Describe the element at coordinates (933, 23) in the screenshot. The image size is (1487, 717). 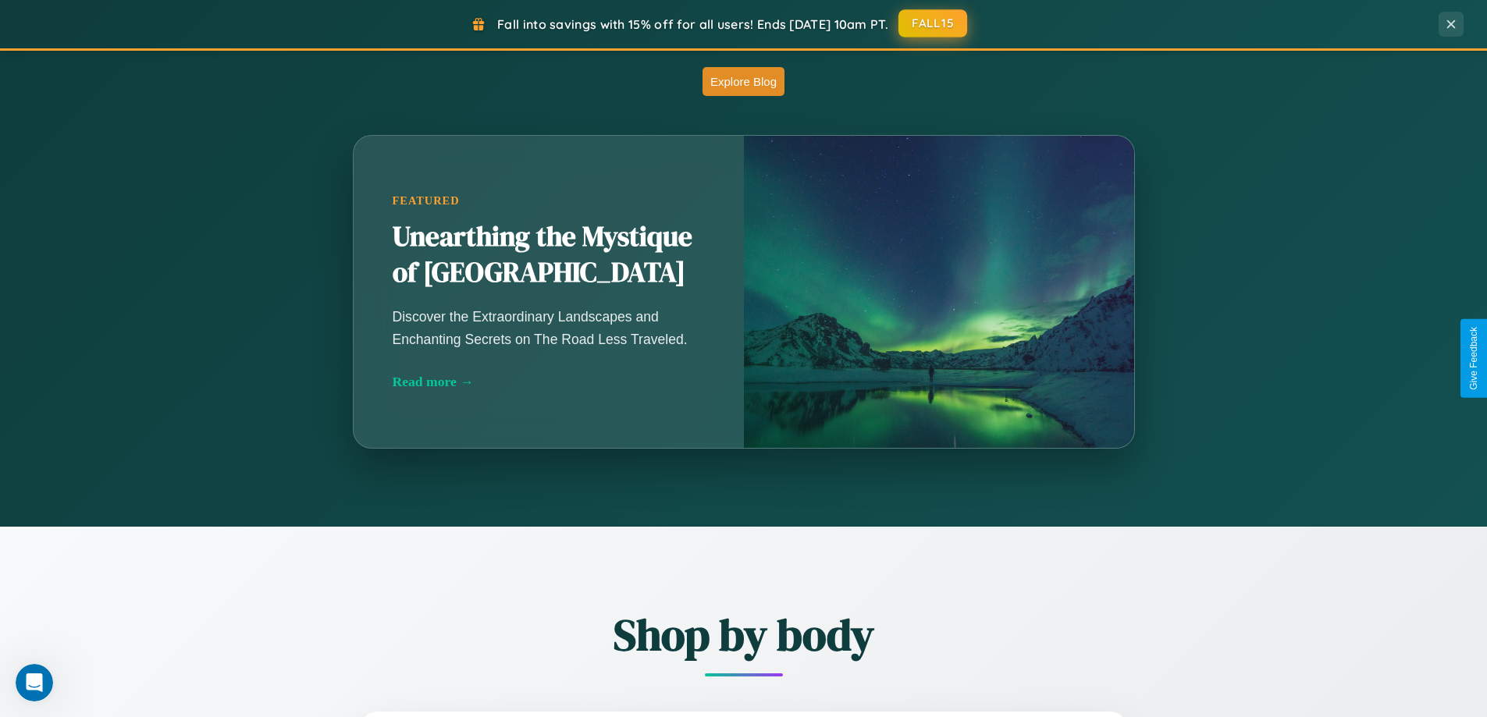
I see `button: FALL15` at that location.